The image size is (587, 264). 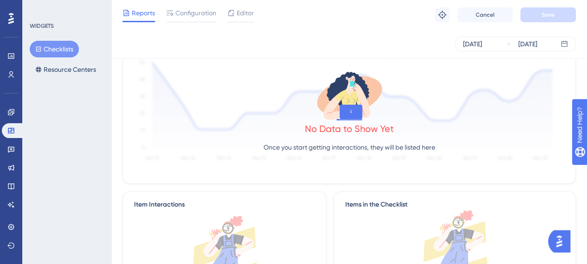 What do you see at coordinates (65, 70) in the screenshot?
I see `button: Resource Centers` at bounding box center [65, 70].